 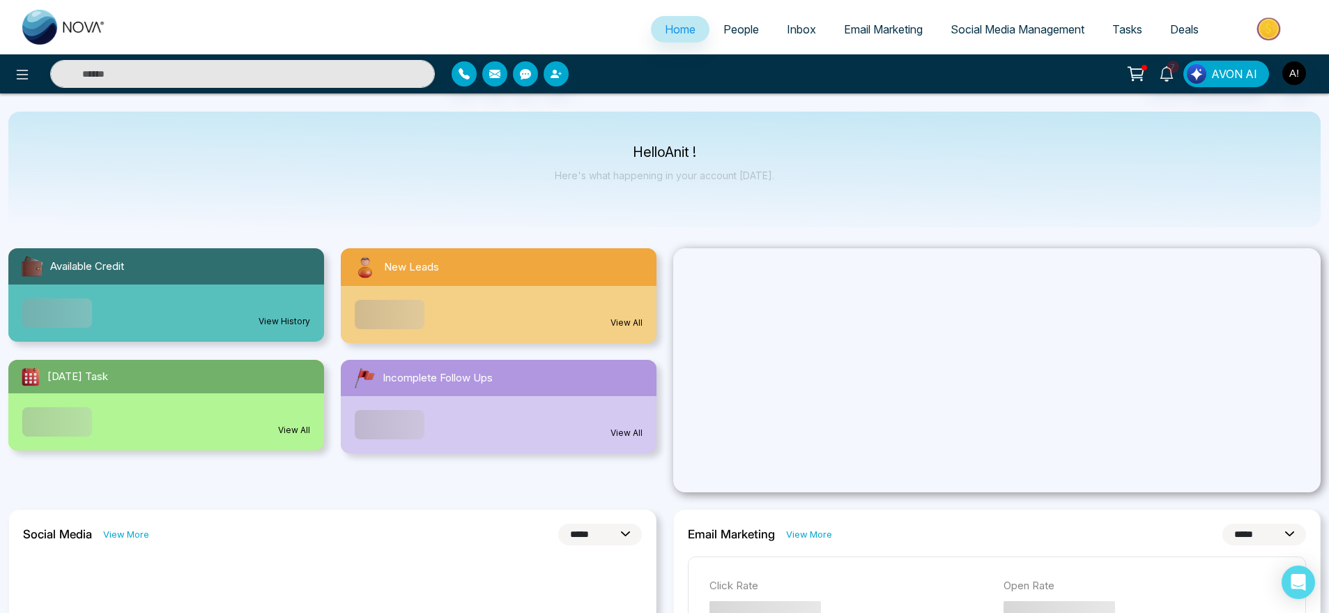 What do you see at coordinates (1294, 73) in the screenshot?
I see `img: User Avatar` at bounding box center [1294, 73].